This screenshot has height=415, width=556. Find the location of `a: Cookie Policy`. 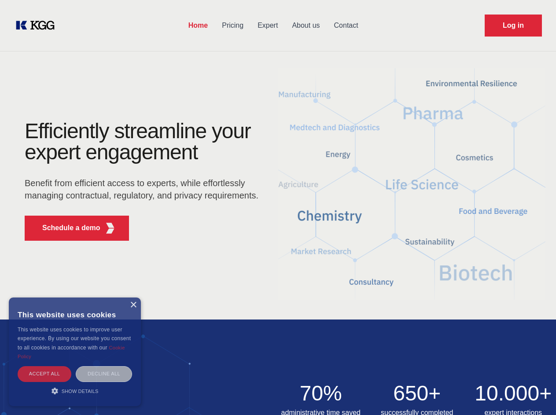

a: Cookie Policy is located at coordinates (71, 352).